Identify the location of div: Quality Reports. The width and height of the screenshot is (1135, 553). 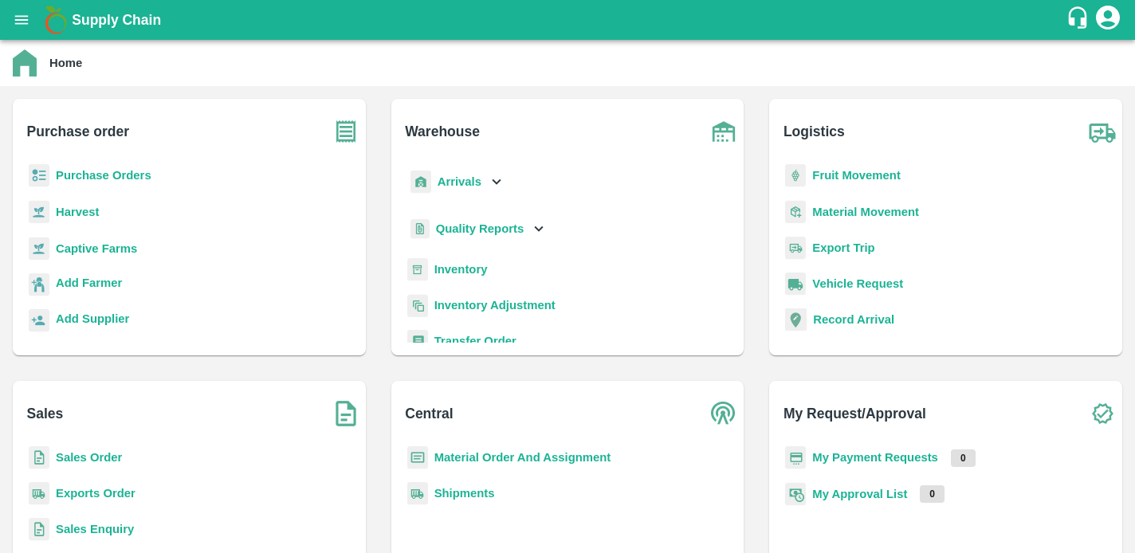
(478, 229).